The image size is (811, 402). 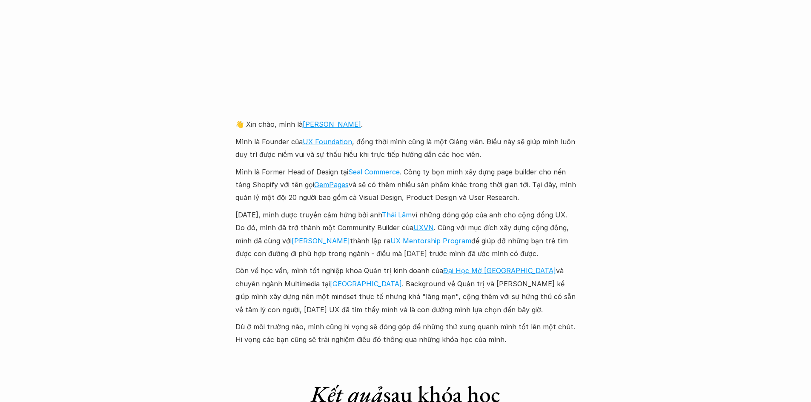 What do you see at coordinates (406, 290) in the screenshot?
I see `p: Còn về học vấn, mình tốt nghiệp khoa Quản trị kinh doanh của và chuyên ngành Multimedia tại . Bac...` at bounding box center [406, 290].